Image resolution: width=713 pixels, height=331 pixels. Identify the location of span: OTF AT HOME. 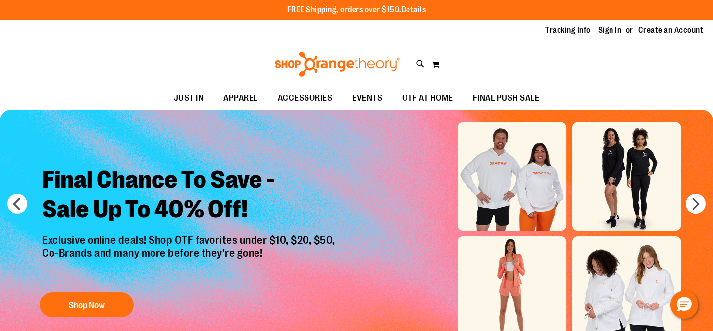
(427, 98).